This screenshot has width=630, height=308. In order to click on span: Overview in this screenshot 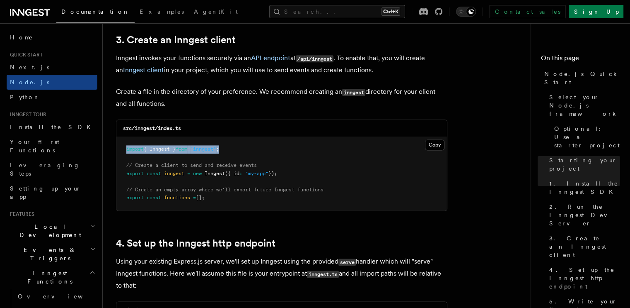, I will do `click(61, 296)`.